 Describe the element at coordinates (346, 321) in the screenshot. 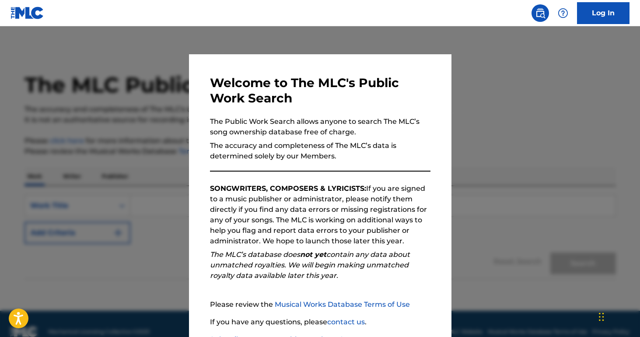

I see `a: contact us` at that location.